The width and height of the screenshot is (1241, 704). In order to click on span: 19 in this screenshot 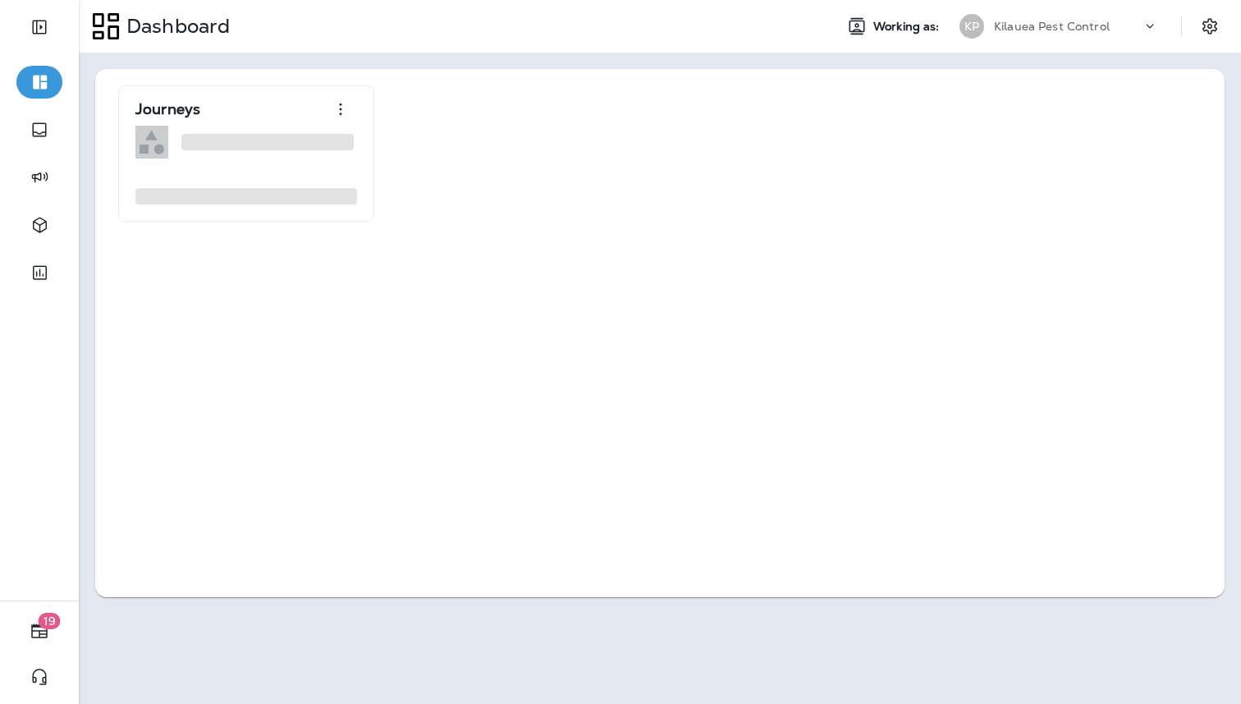, I will do `click(49, 621)`.